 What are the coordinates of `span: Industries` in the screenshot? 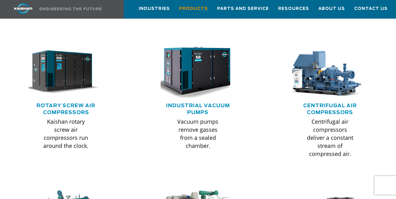 It's located at (154, 9).